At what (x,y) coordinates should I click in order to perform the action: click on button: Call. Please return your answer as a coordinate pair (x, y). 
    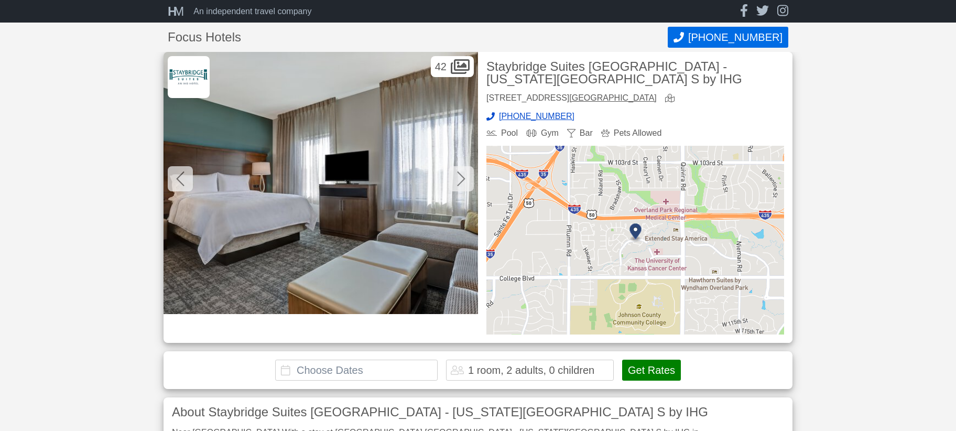
    Looking at the image, I should click on (728, 37).